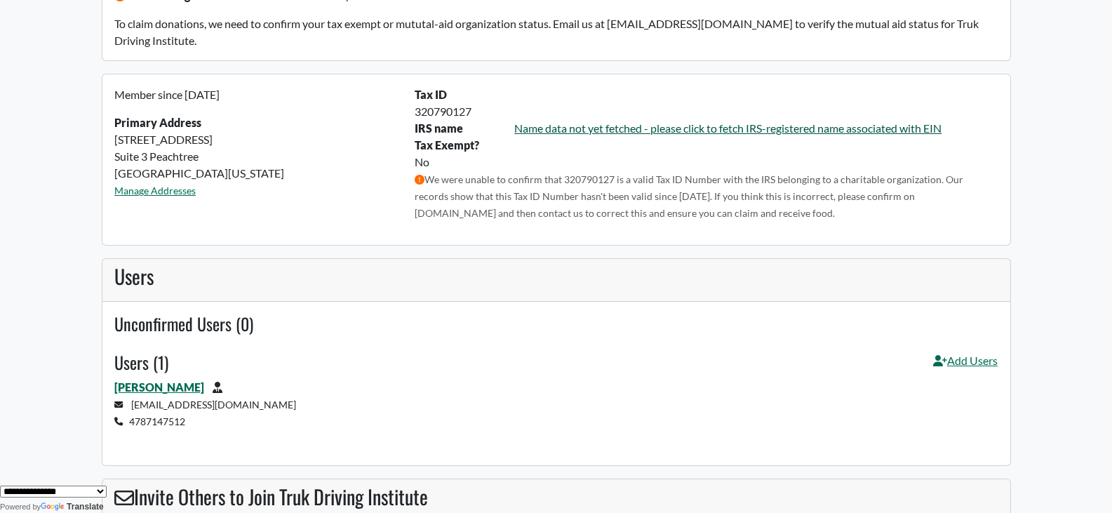  What do you see at coordinates (706, 193) in the screenshot?
I see `div: No` at bounding box center [706, 193].